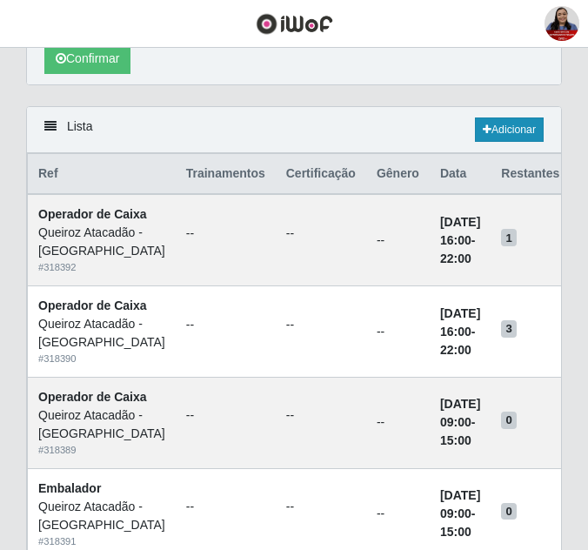 The image size is (588, 550). What do you see at coordinates (509, 329) in the screenshot?
I see `span: 3` at bounding box center [509, 329].